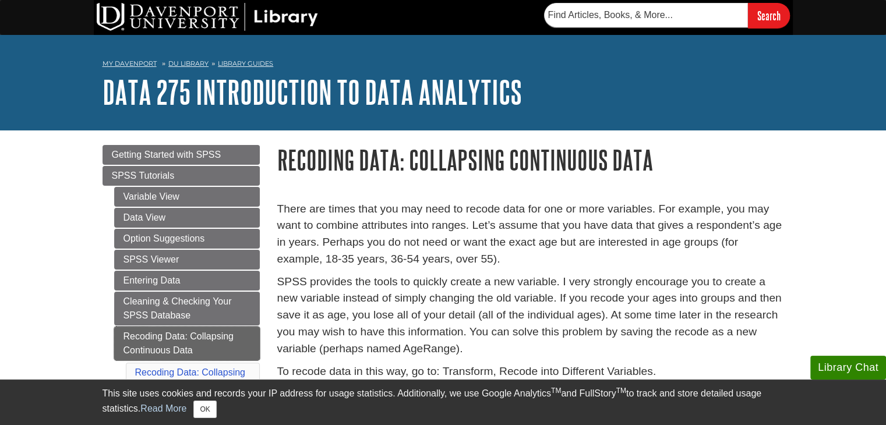  Describe the element at coordinates (312, 92) in the screenshot. I see `a: DATA 275 Introduction to Data Analytics` at that location.